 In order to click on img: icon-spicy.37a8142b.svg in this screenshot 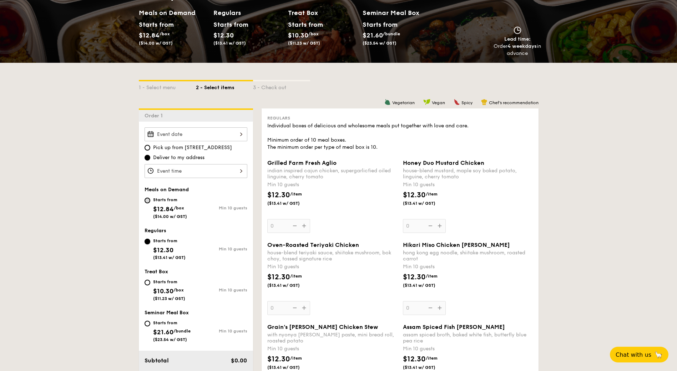, I will do `click(457, 102)`.